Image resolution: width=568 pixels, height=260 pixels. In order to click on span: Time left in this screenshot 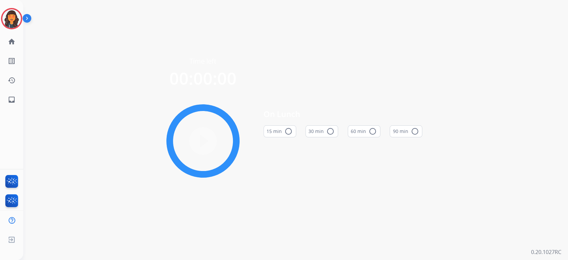, I will do `click(203, 61)`.